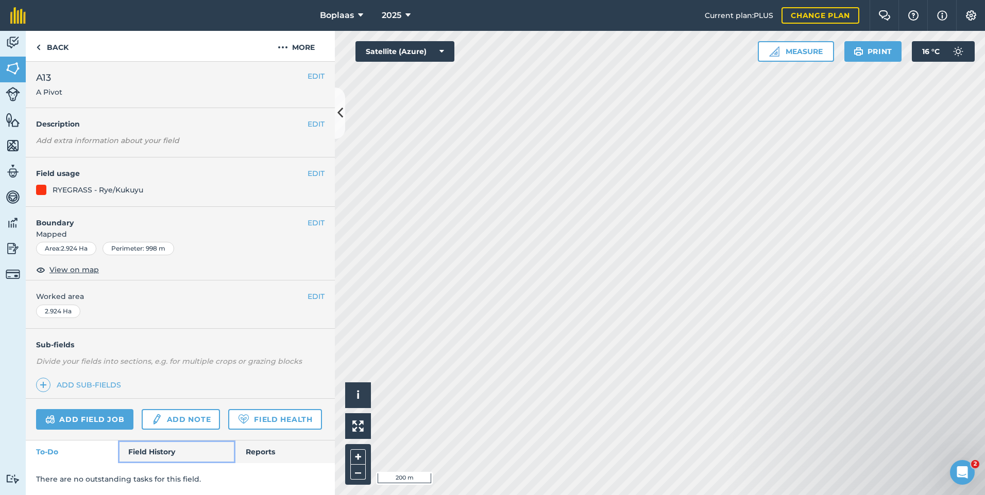  I want to click on span: A Pivot, so click(49, 92).